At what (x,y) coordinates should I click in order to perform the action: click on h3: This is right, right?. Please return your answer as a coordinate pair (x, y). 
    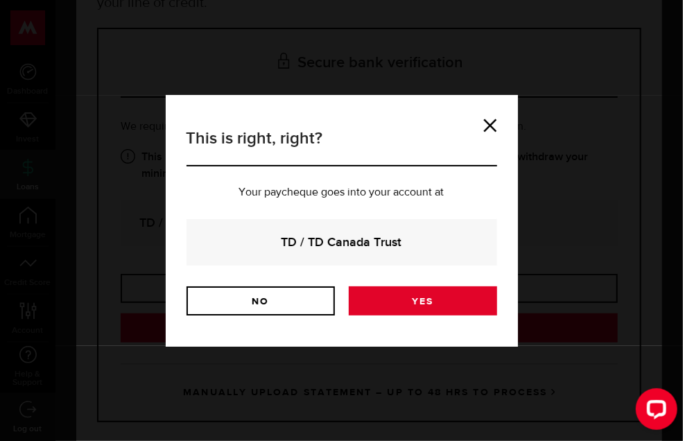
    Looking at the image, I should click on (342, 146).